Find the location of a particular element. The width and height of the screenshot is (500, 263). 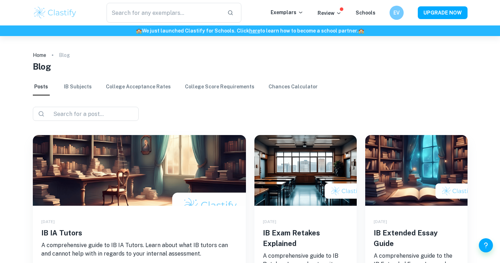

img: IB IA Tutors is located at coordinates (139, 170).